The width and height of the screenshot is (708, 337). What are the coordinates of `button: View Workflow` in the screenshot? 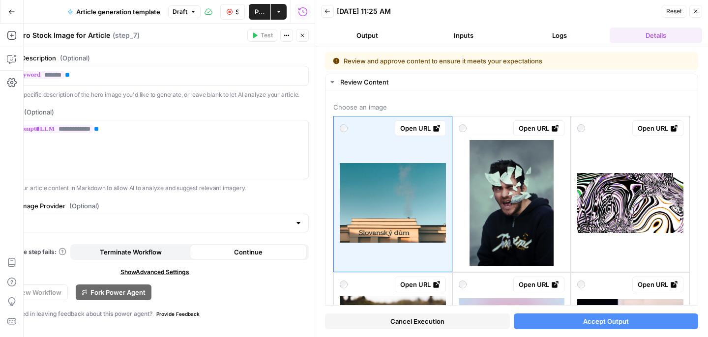 It's located at (34, 292).